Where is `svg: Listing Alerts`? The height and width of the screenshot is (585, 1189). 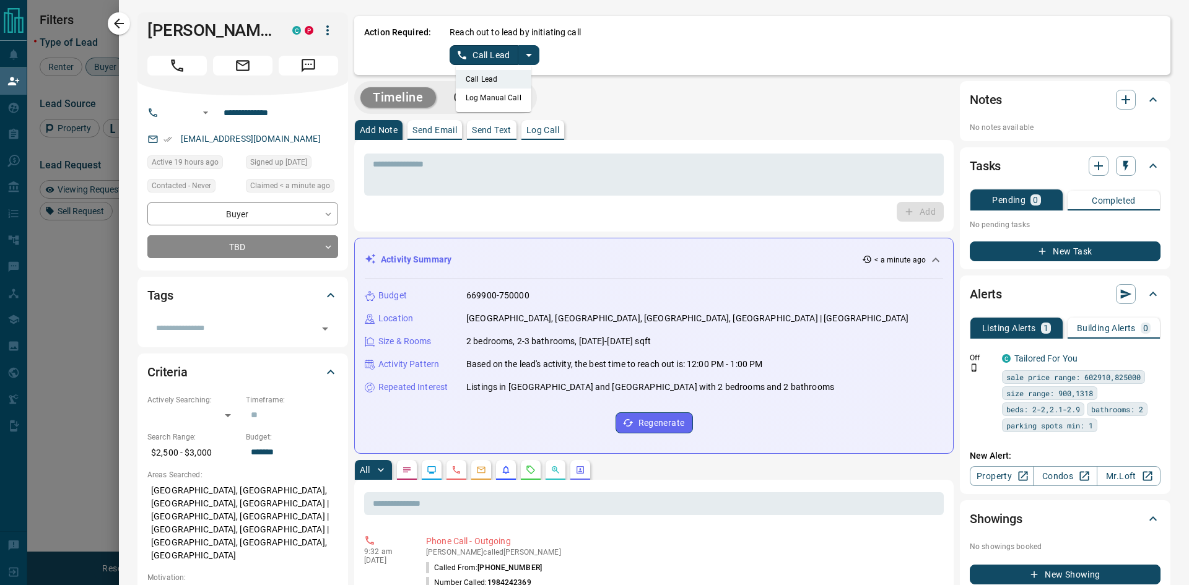
svg: Listing Alerts is located at coordinates (506, 470).